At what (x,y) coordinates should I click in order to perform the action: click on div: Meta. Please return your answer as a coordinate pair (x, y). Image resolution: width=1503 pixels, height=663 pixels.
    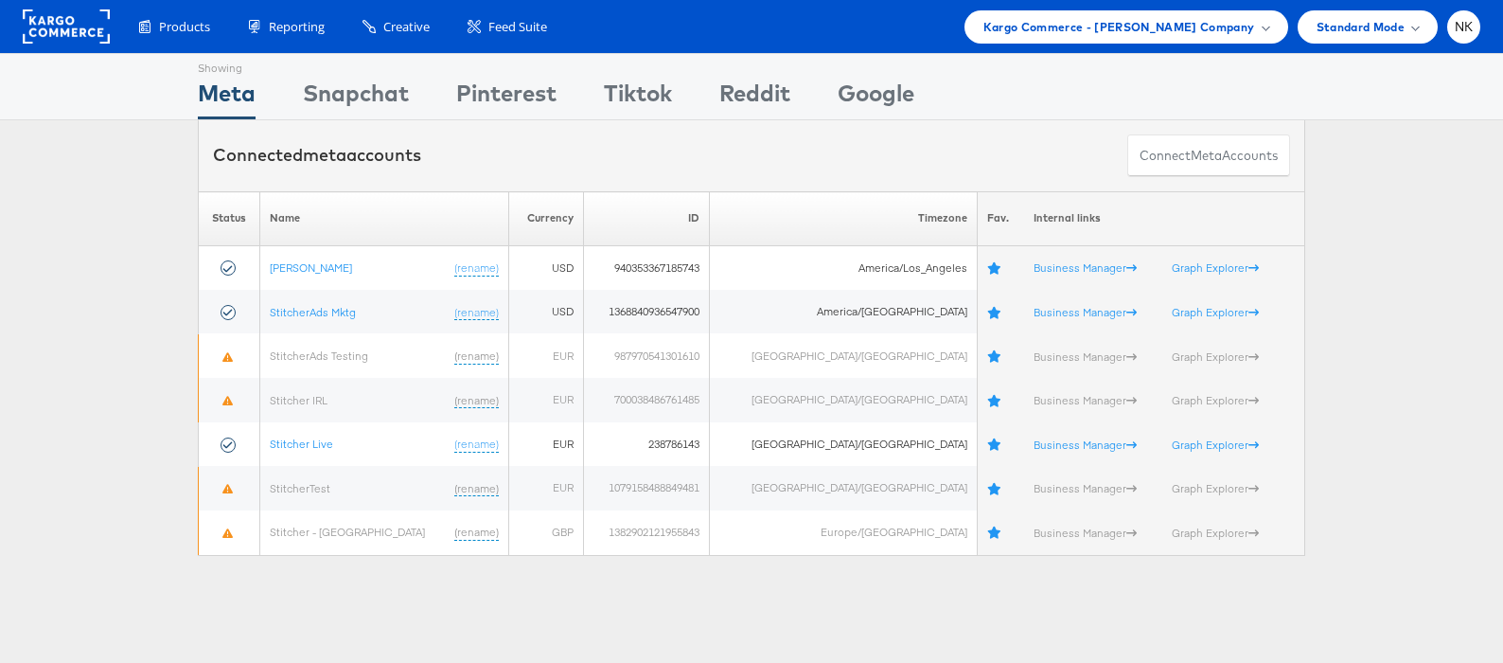
    Looking at the image, I should click on (226, 97).